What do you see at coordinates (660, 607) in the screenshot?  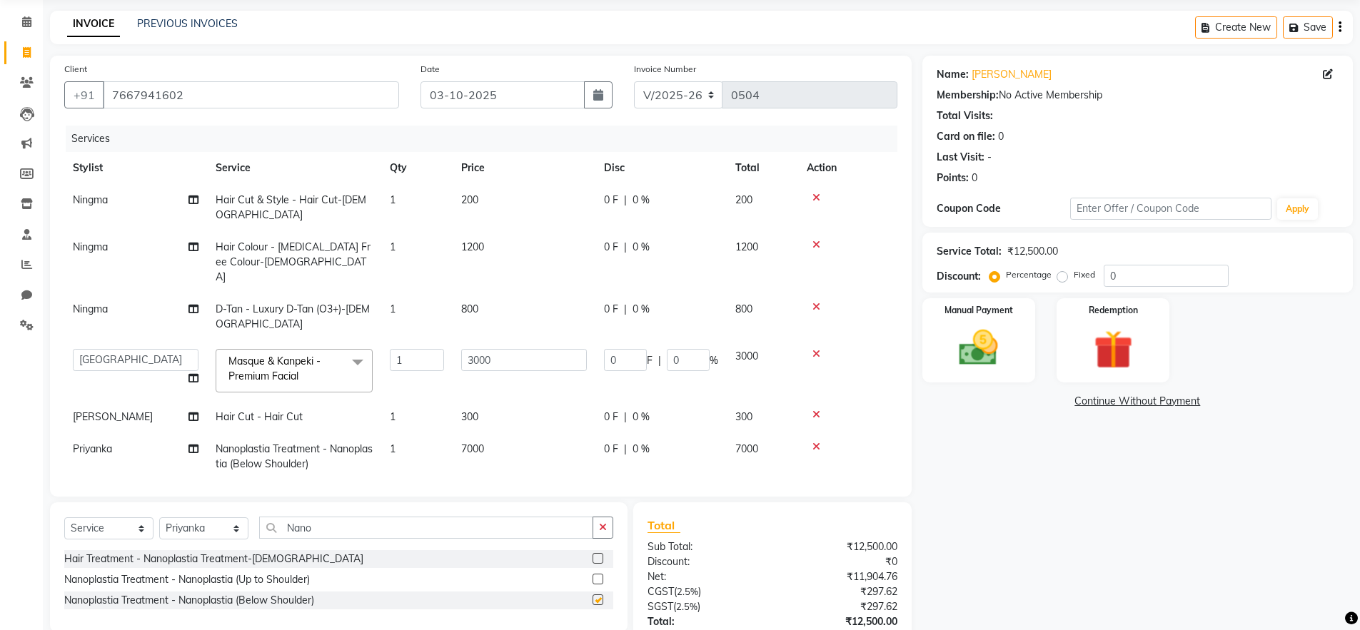 I see `span: SGST` at bounding box center [660, 607].